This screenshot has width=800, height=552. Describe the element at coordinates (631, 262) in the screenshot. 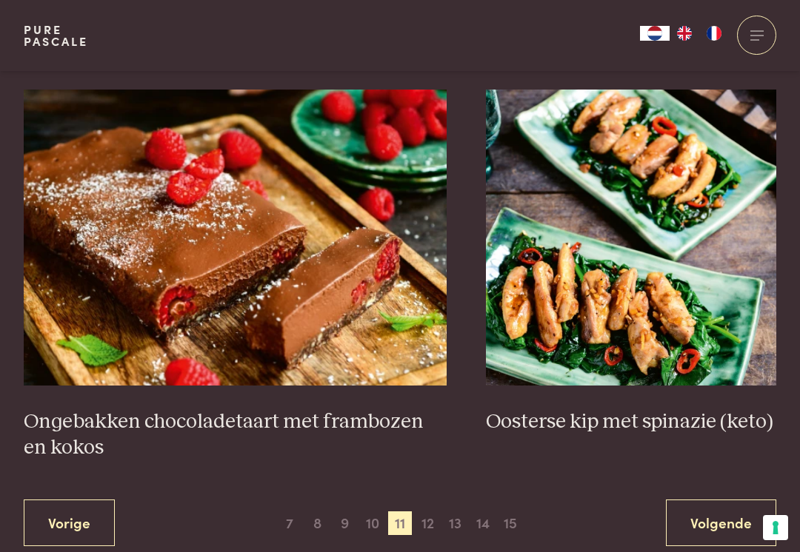

I see `a: Oosterse kip met spinazie (keto) Oosterse kip met spinazie (keto)` at that location.